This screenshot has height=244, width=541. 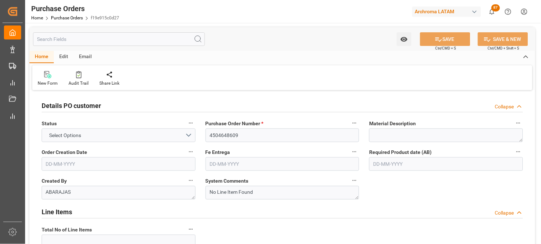 What do you see at coordinates (446, 48) in the screenshot?
I see `span: Ctrl/CMD + S` at bounding box center [446, 48].